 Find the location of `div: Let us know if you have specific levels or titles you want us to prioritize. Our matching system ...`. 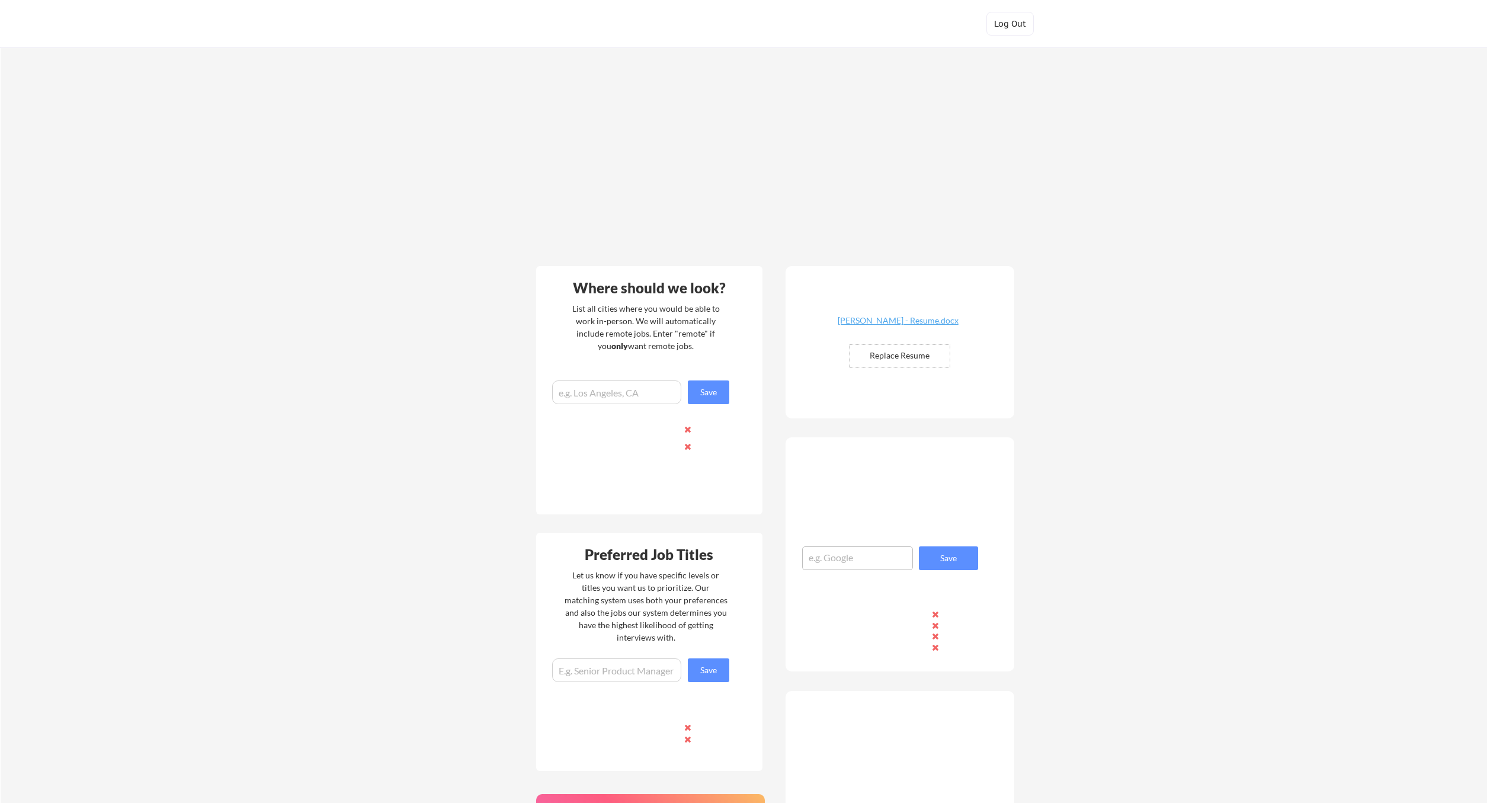

div: Let us know if you have specific levels or titles you want us to prioritize. Our matching system ... is located at coordinates (646, 606).